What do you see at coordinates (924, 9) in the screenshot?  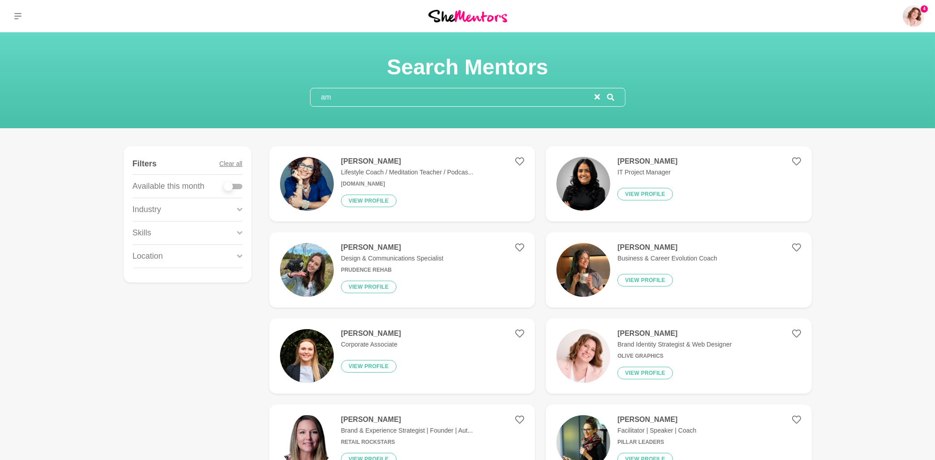 I see `span: 4` at bounding box center [924, 9].